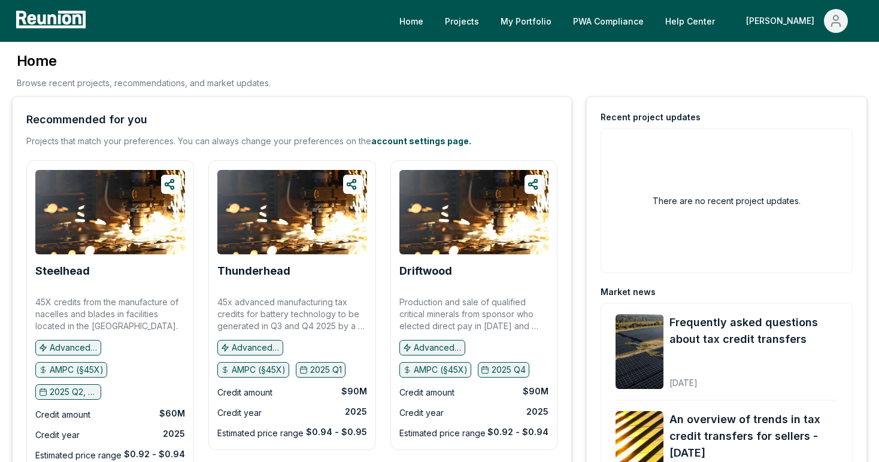 Image resolution: width=879 pixels, height=462 pixels. Describe the element at coordinates (144, 83) in the screenshot. I see `p: Browse recent projects, recommendations, and market updates.` at that location.